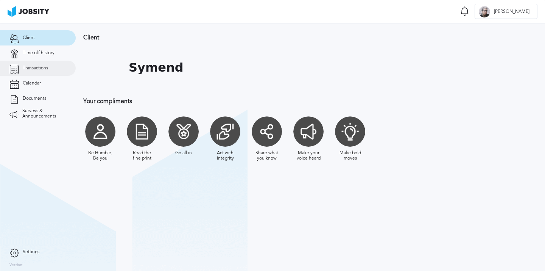  I want to click on span: Client, so click(29, 38).